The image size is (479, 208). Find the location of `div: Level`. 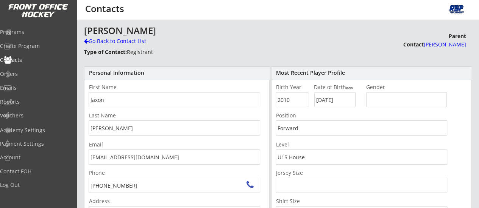

div: Level is located at coordinates (299, 145).